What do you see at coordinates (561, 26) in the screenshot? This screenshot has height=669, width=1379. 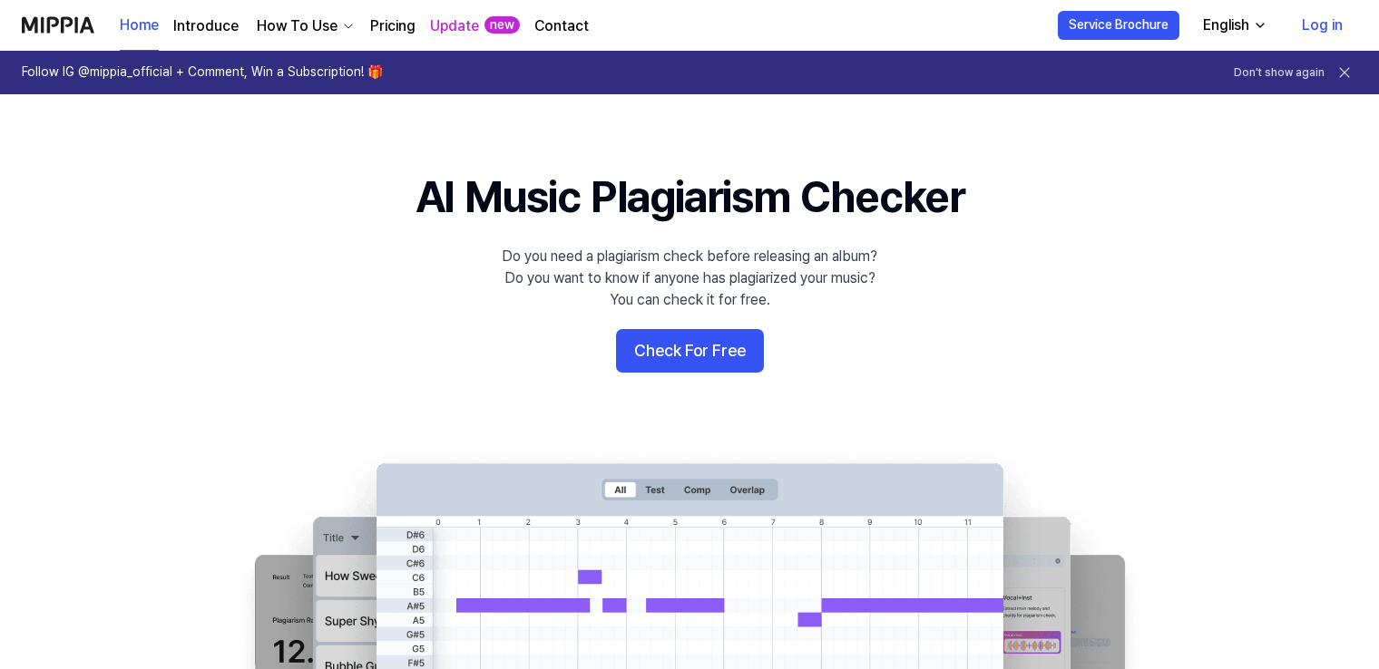 I see `a: Contact` at bounding box center [561, 26].